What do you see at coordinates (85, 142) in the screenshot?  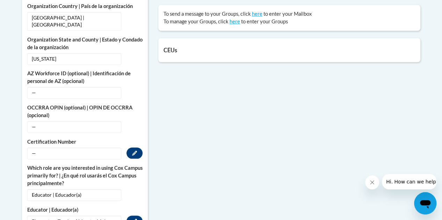 I see `label: Certification Number` at bounding box center [85, 142].